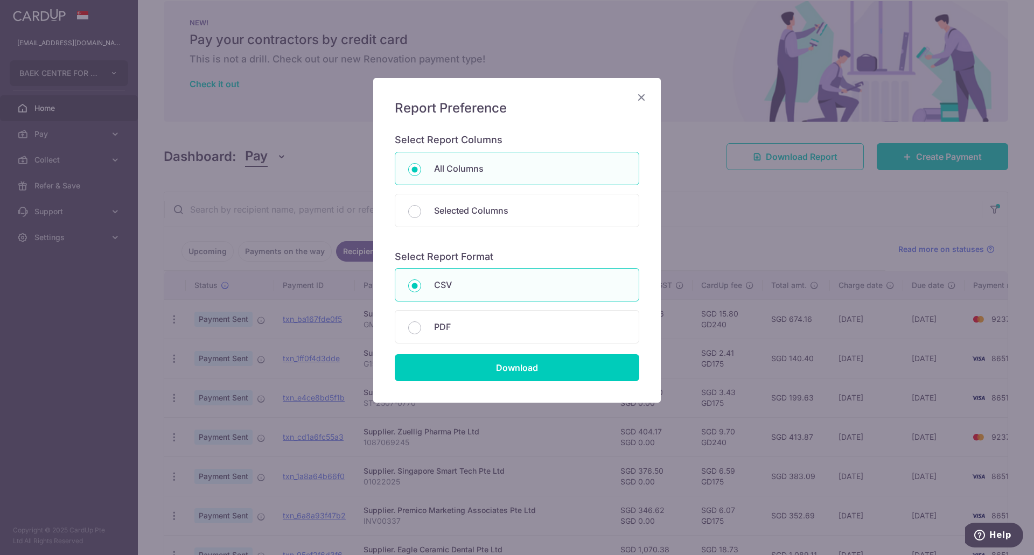  Describe the element at coordinates (530, 327) in the screenshot. I see `p: PDF` at that location.